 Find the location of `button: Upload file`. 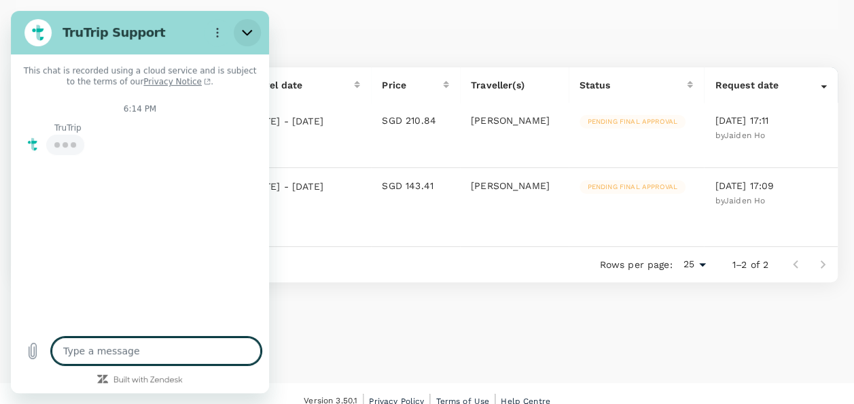

button: Upload file is located at coordinates (22, 340).